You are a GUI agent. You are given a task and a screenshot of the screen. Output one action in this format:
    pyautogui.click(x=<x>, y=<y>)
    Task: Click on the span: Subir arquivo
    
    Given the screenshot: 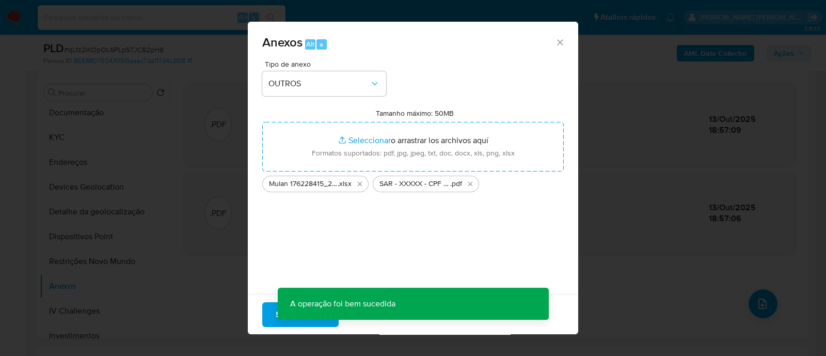 What is the action you would take?
    pyautogui.click(x=300, y=314)
    